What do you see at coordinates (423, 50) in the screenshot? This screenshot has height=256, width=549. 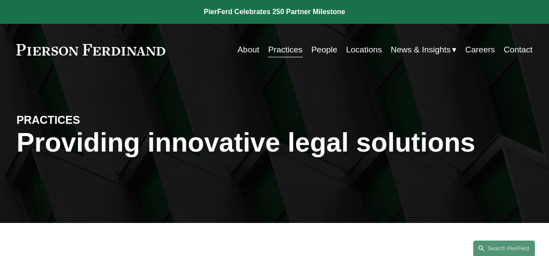 I see `a: folder dropdown` at bounding box center [423, 50].